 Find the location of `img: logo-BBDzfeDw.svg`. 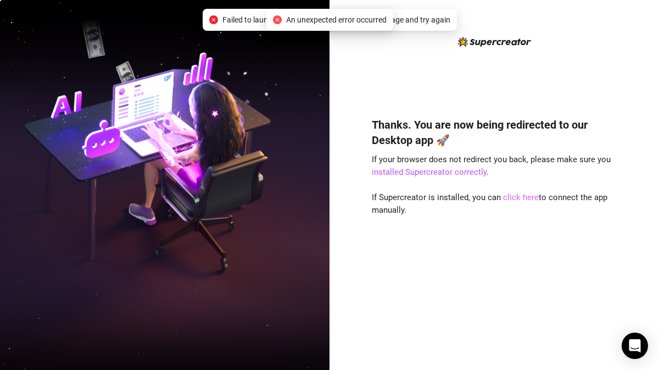

img: logo-BBDzfeDw.svg is located at coordinates (494, 42).